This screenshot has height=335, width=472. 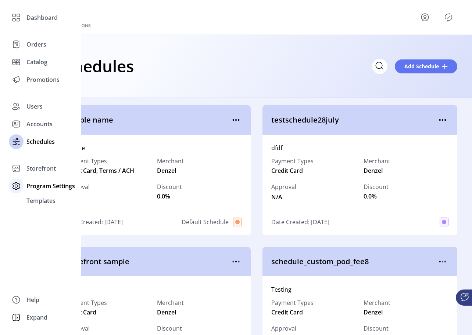 I want to click on input: Search, so click(x=379, y=66).